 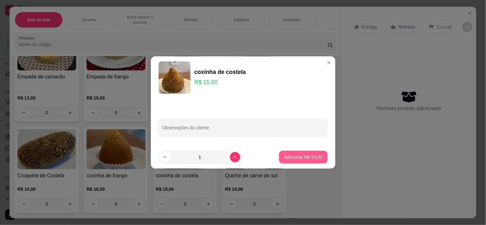 I want to click on button: decrease-product-quantity, so click(x=165, y=157).